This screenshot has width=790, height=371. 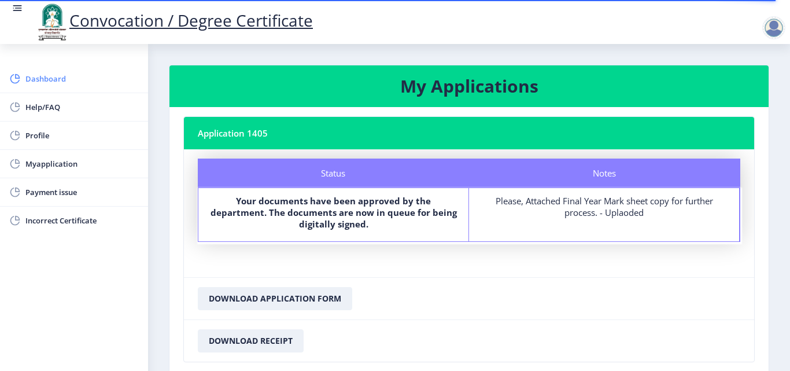 What do you see at coordinates (604, 207) in the screenshot?
I see `div: Please, Attached Final Year Mark sheet copy for further process. - Uplaoded` at bounding box center [604, 207].